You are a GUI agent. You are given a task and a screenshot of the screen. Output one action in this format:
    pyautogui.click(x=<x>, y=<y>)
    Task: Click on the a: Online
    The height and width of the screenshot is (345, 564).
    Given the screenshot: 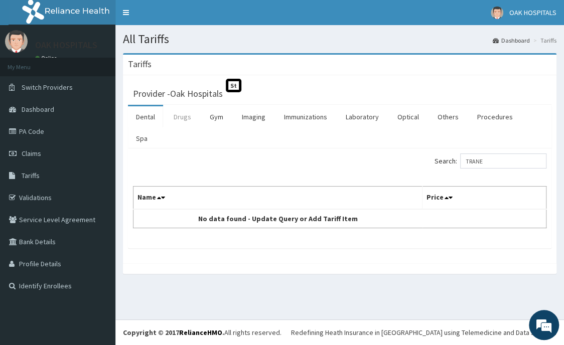 What is the action you would take?
    pyautogui.click(x=47, y=58)
    